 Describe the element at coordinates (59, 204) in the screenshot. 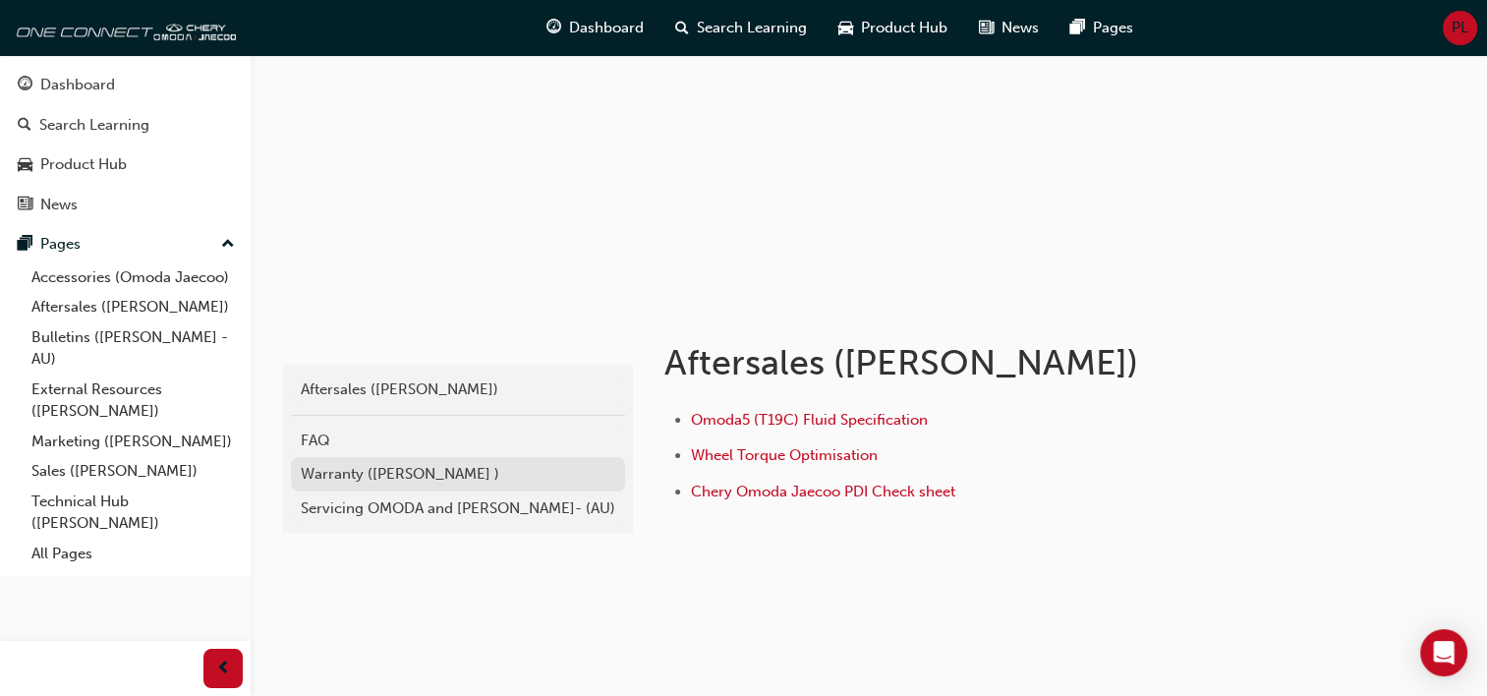

I see `div: News` at that location.